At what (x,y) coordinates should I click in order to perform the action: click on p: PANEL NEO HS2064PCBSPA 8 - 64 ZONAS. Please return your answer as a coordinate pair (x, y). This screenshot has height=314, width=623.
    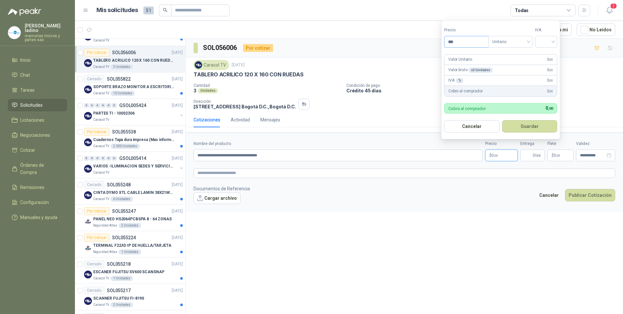
    Looking at the image, I should click on (132, 219).